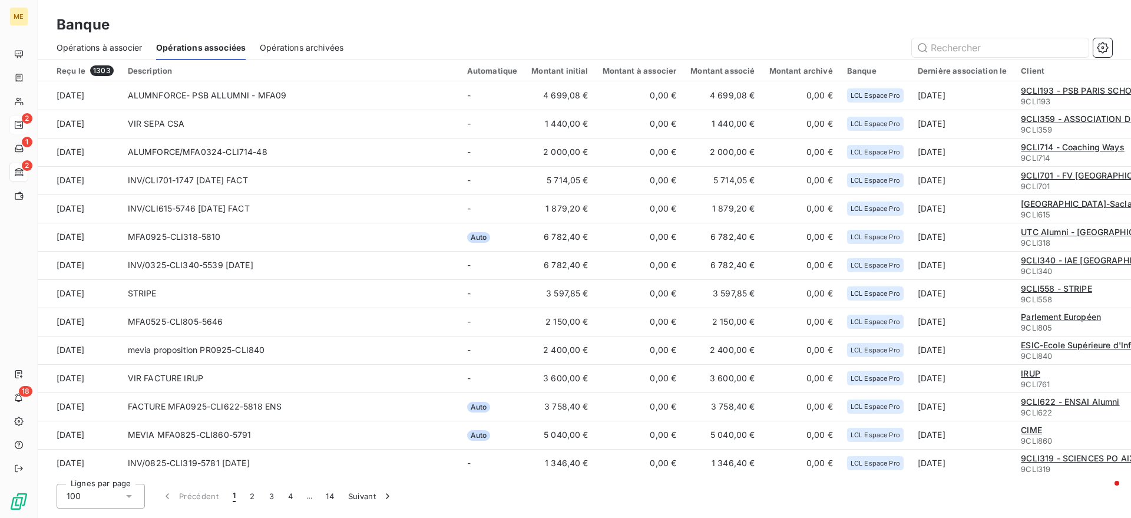 The width and height of the screenshot is (1131, 518). Describe the element at coordinates (1030, 373) in the screenshot. I see `a: IRUP` at that location.